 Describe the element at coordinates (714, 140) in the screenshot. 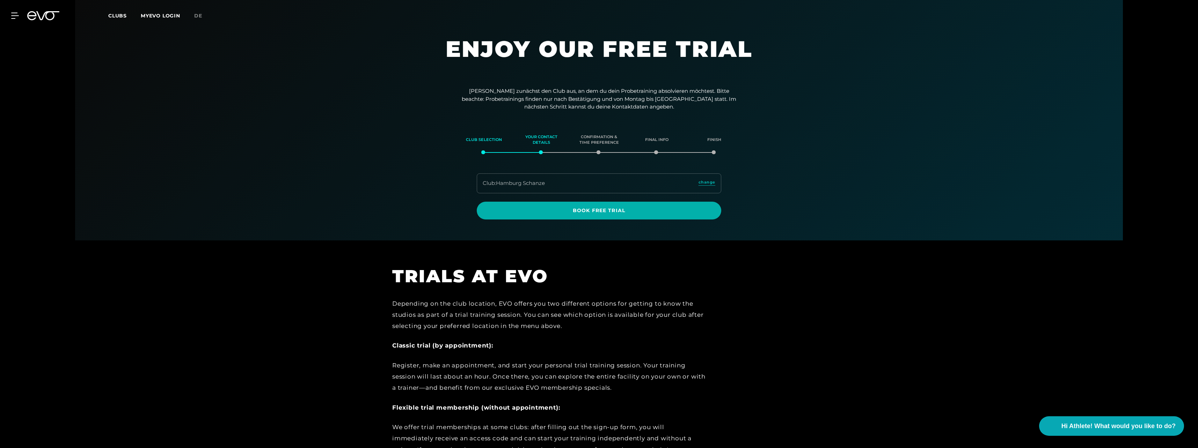

I see `div: Finish` at that location.